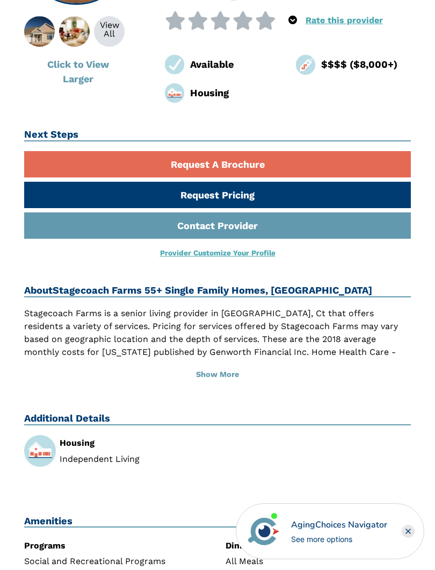  I want to click on a: Provider Customize Your Profile, so click(218, 253).